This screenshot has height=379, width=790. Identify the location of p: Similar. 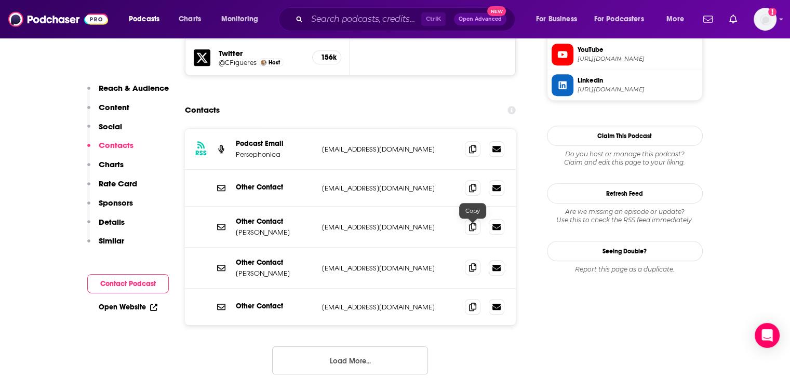
(111, 240).